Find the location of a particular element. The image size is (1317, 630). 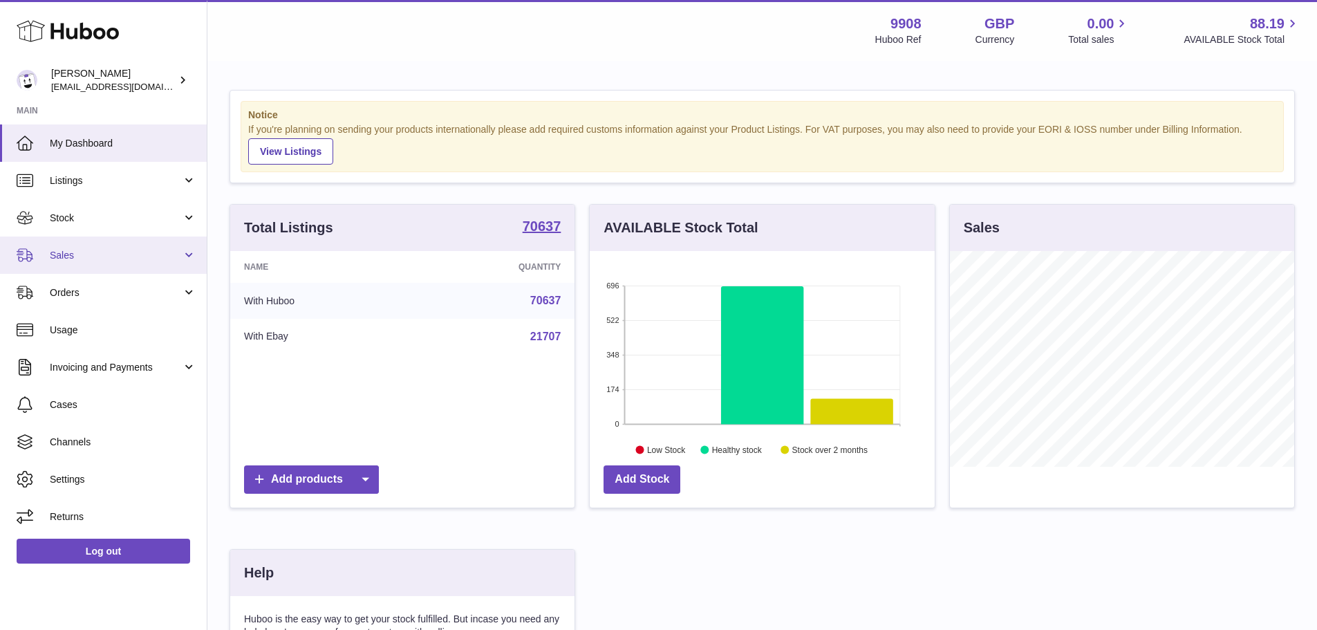

text: Low Stock is located at coordinates (667, 450).